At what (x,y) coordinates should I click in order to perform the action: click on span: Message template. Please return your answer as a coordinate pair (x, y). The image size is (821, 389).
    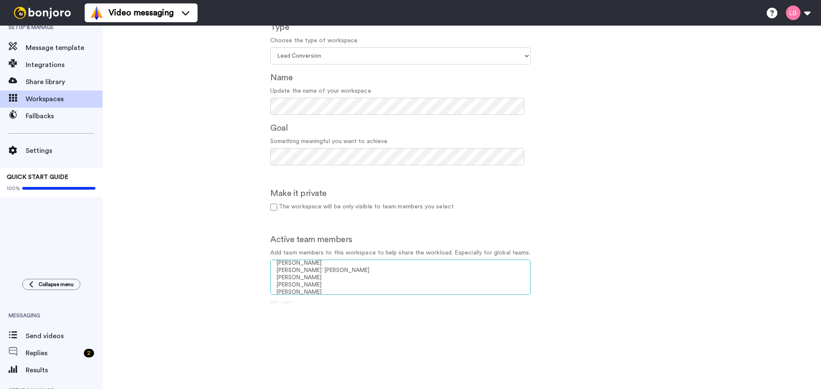
    Looking at the image, I should click on (64, 48).